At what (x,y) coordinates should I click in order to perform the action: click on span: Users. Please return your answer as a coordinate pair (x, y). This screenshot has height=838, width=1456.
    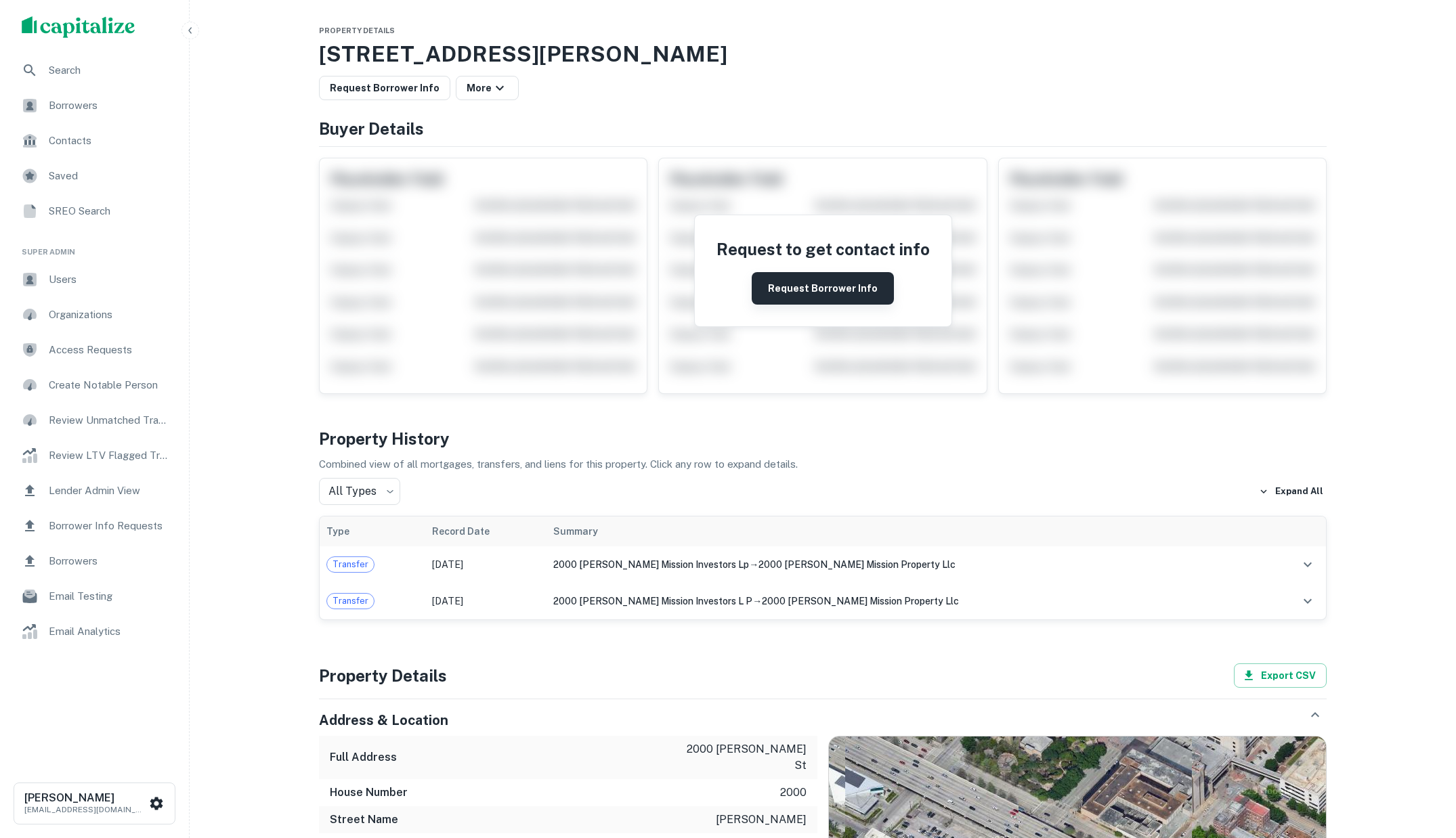
    Looking at the image, I should click on (109, 280).